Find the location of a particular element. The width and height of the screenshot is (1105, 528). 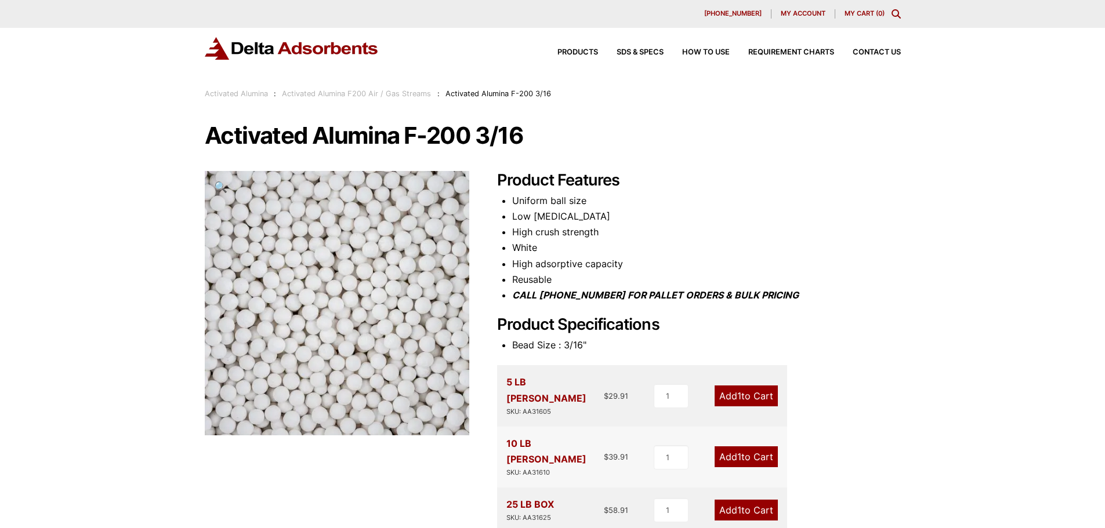

a: Requirement Charts is located at coordinates (782, 52).